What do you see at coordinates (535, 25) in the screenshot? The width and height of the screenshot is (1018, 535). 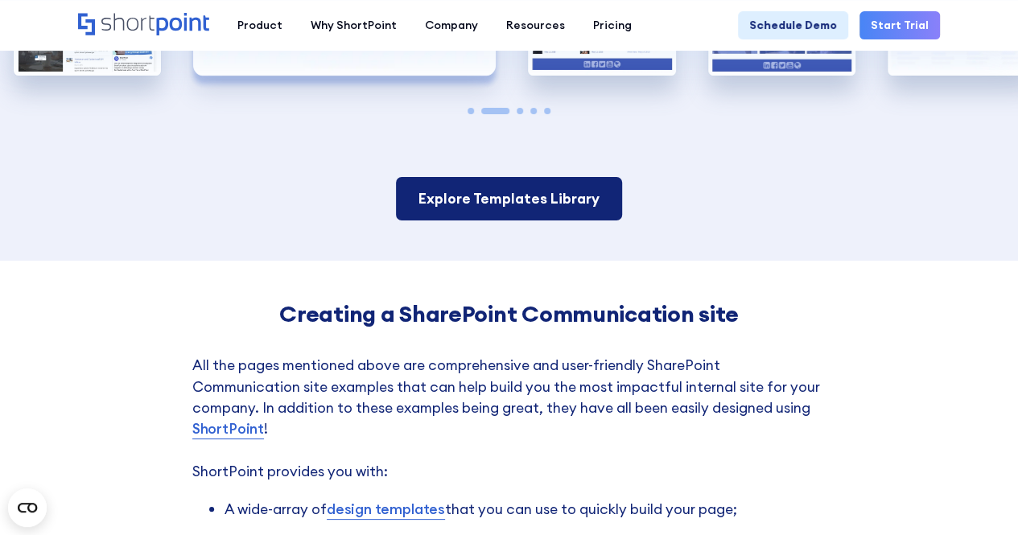 I see `a: Resources` at bounding box center [535, 25].